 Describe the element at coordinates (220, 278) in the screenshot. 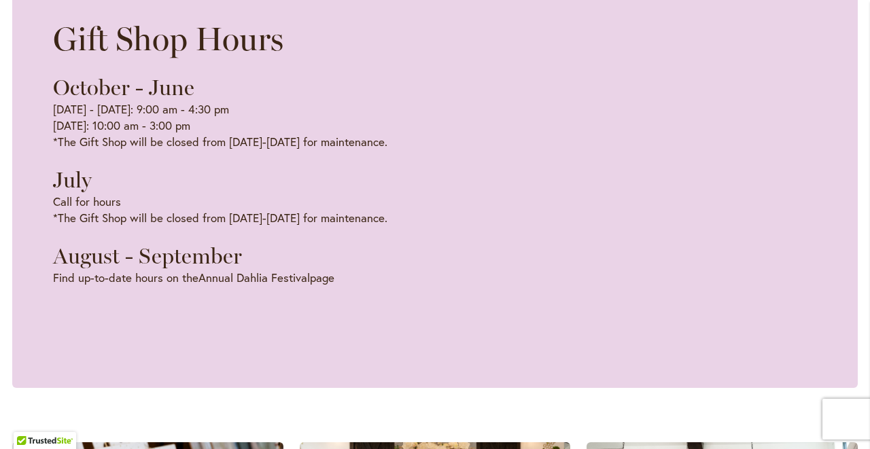

I see `p: Find up-to-date hours on the page` at that location.